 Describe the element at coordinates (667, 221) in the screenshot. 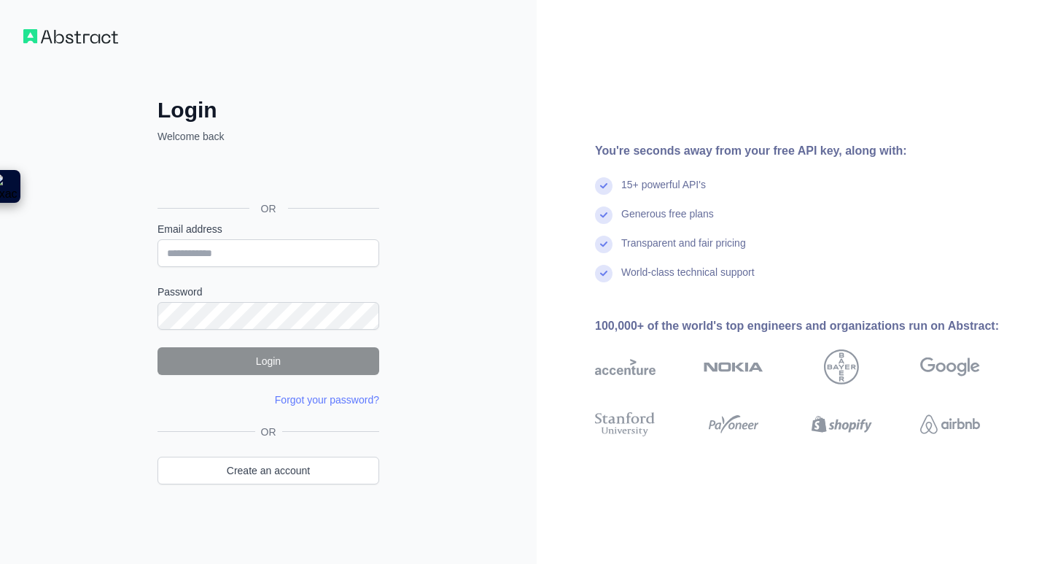

I see `div: Generous free plans` at that location.